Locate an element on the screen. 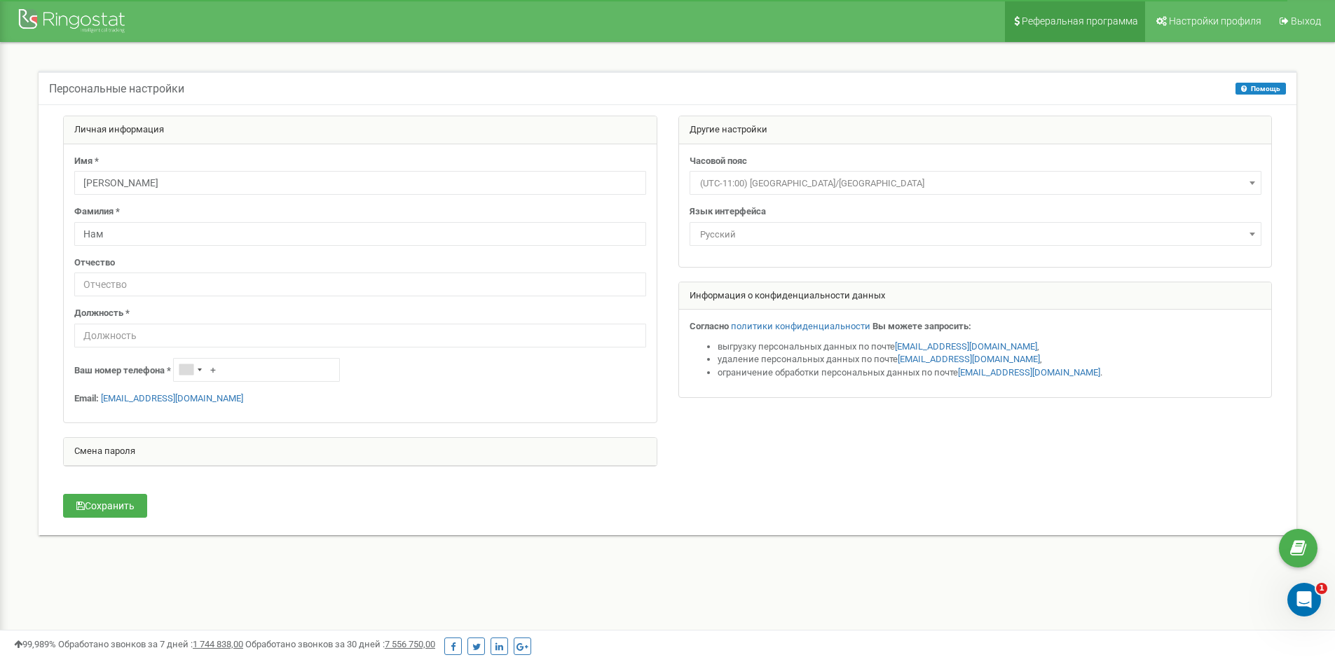 This screenshot has height=662, width=1335. div: Telephone country code is located at coordinates (190, 370).